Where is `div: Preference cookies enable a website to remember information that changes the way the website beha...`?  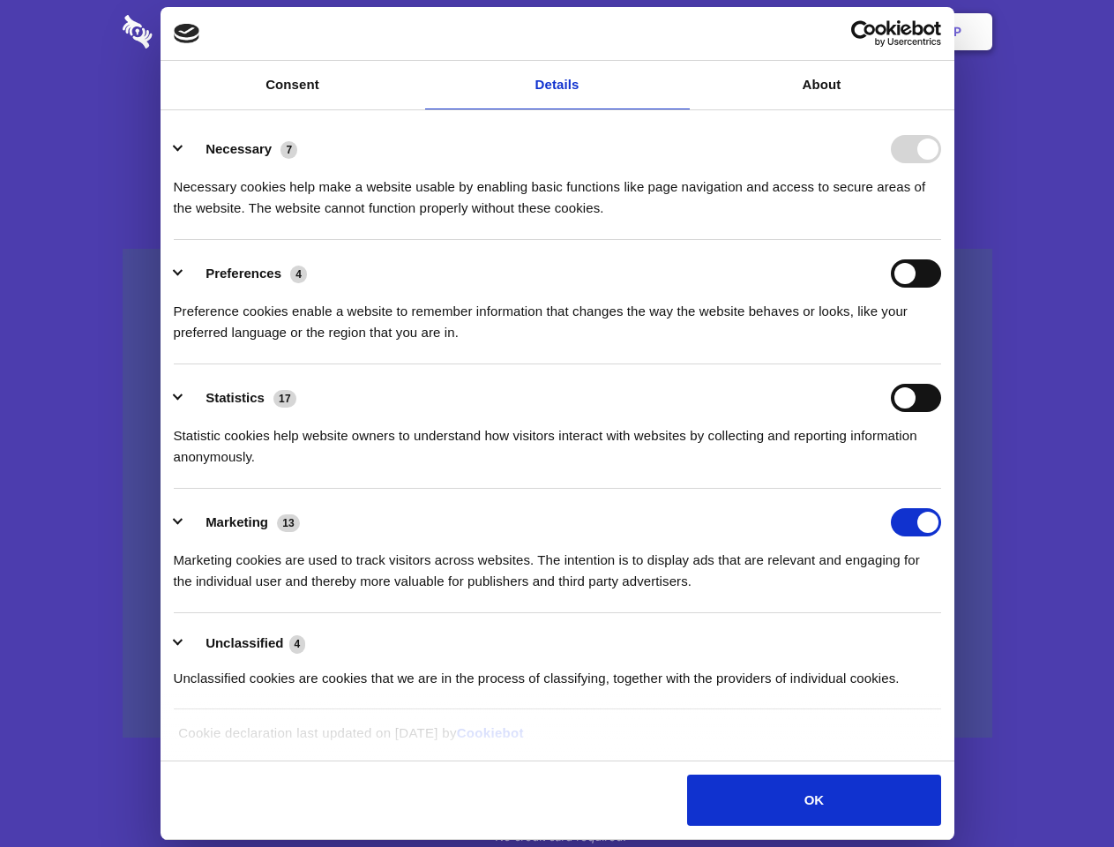 div: Preference cookies enable a website to remember information that changes the way the website beha... is located at coordinates (557, 315).